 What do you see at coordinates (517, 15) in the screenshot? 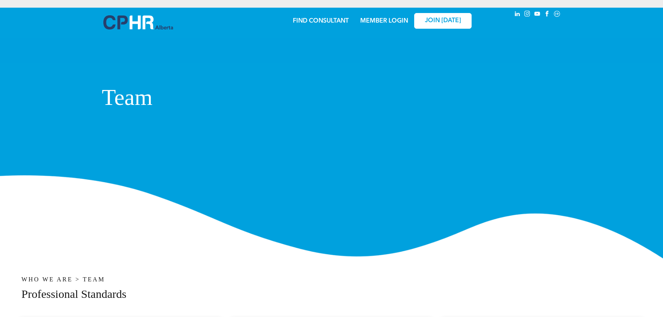
I see `a: linkedin` at bounding box center [517, 15].